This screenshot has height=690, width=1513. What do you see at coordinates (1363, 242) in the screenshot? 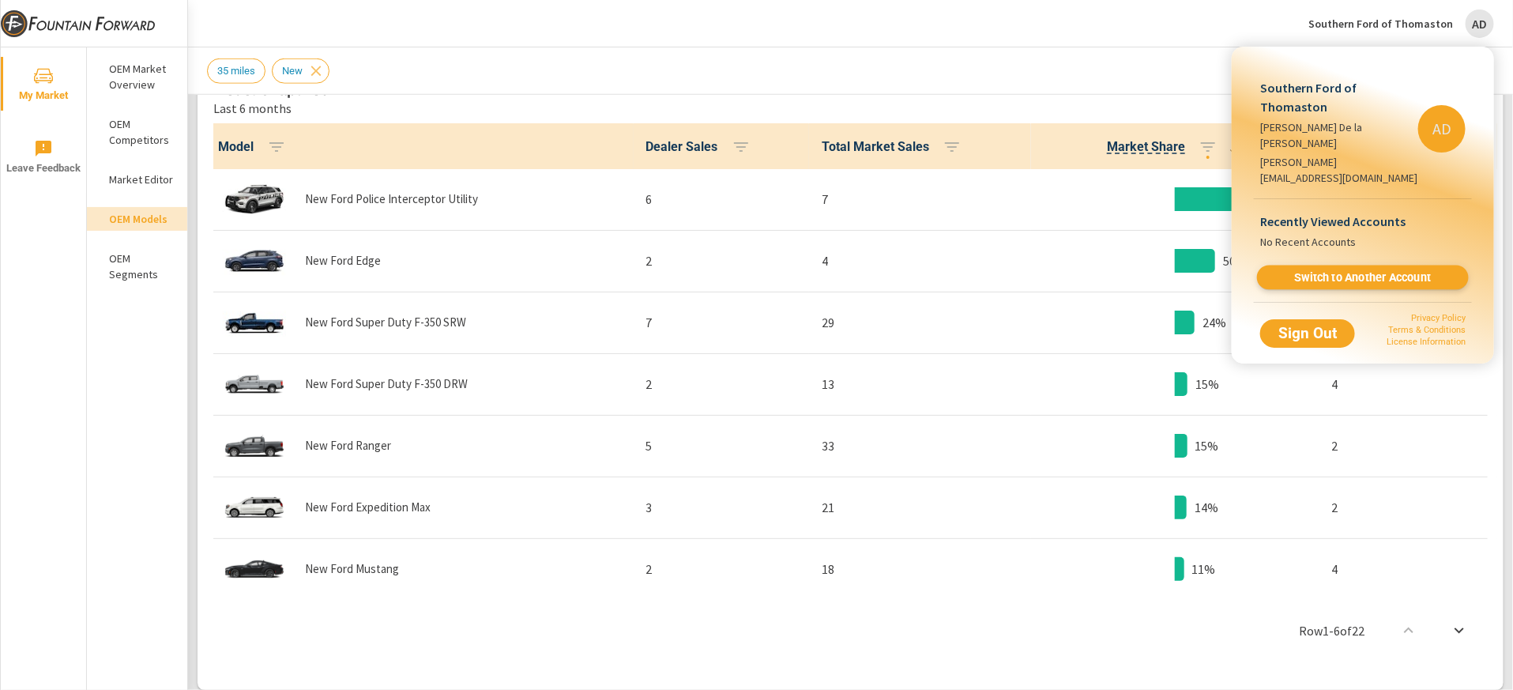
I see `span: No Recent Accounts` at bounding box center [1363, 242].